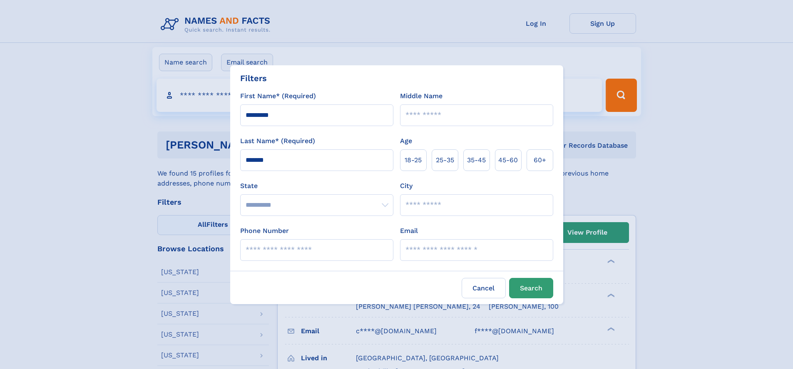 Image resolution: width=793 pixels, height=369 pixels. I want to click on label: Email, so click(409, 231).